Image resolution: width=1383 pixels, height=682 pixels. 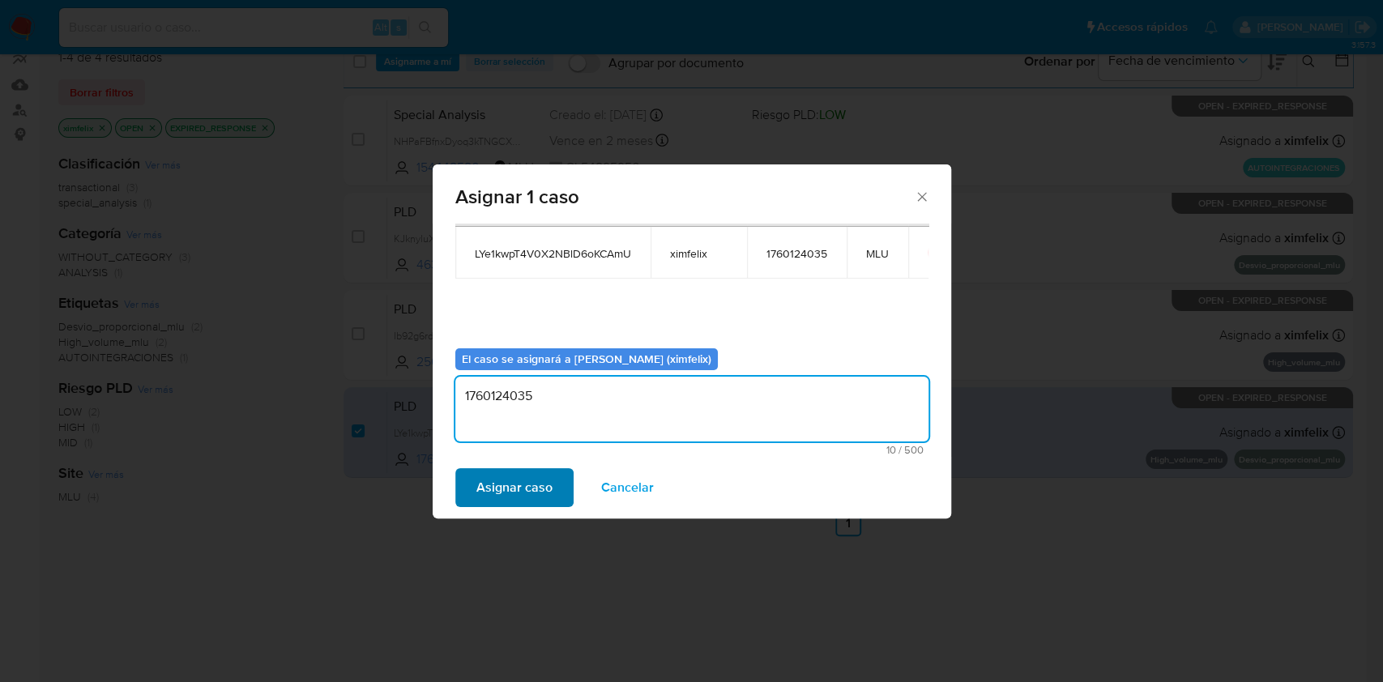 I want to click on span: ximfelix, so click(x=698, y=254).